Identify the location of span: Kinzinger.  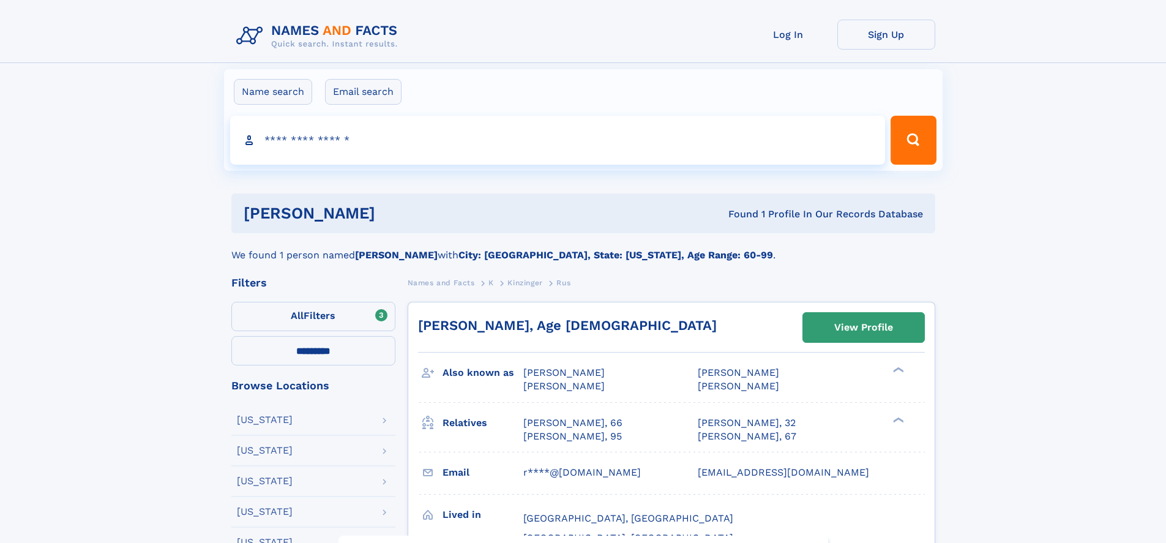
(525, 283).